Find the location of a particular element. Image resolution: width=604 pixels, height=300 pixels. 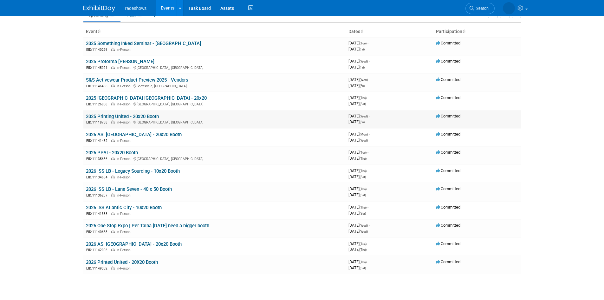

a: Sort by Start Date is located at coordinates (362, 31).